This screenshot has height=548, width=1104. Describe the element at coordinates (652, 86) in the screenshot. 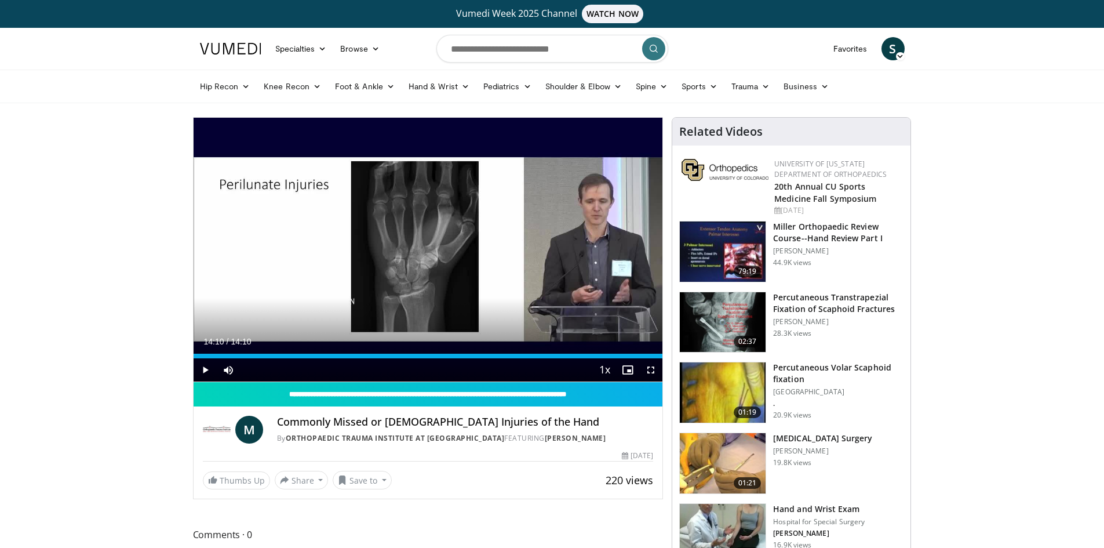

I see `a: Spine` at that location.